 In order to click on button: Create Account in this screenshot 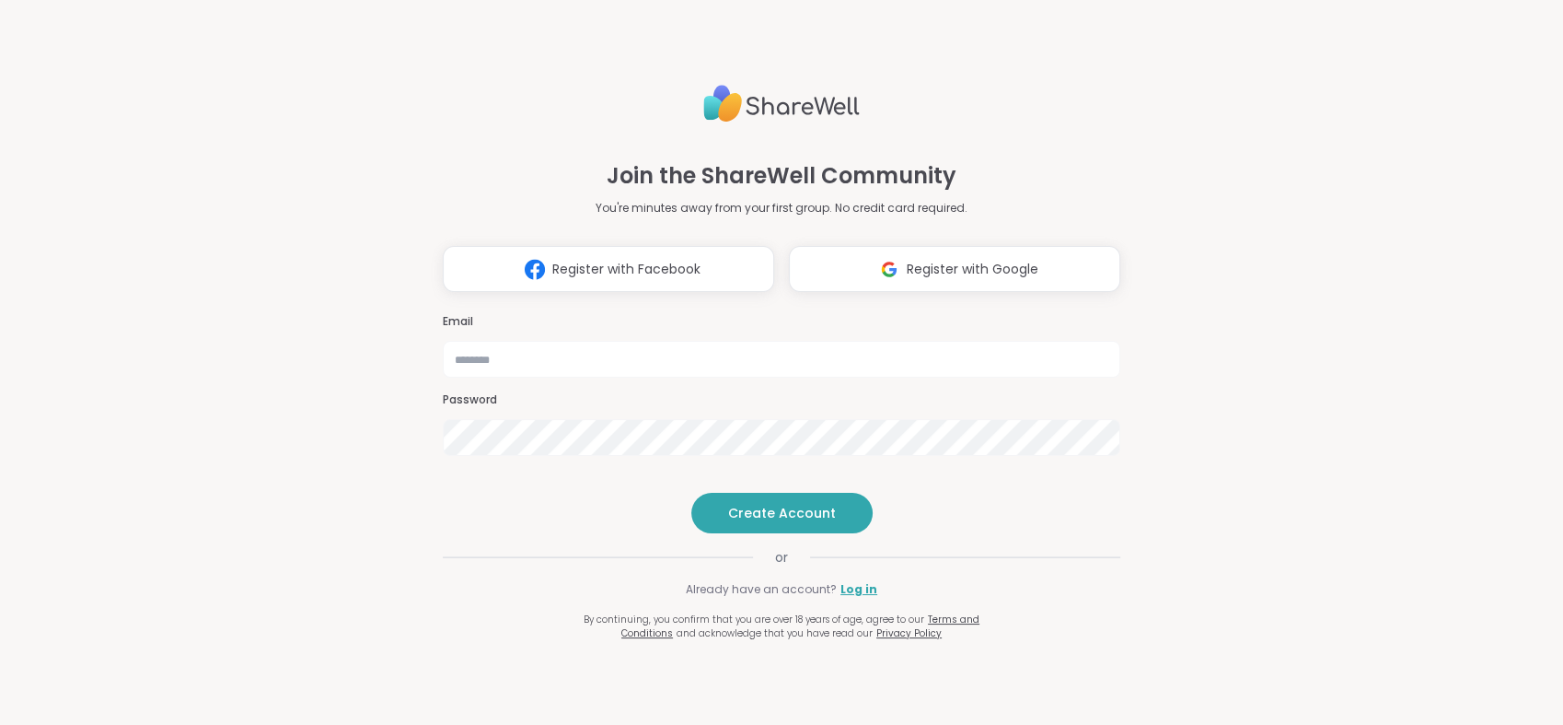, I will do `click(782, 513)`.